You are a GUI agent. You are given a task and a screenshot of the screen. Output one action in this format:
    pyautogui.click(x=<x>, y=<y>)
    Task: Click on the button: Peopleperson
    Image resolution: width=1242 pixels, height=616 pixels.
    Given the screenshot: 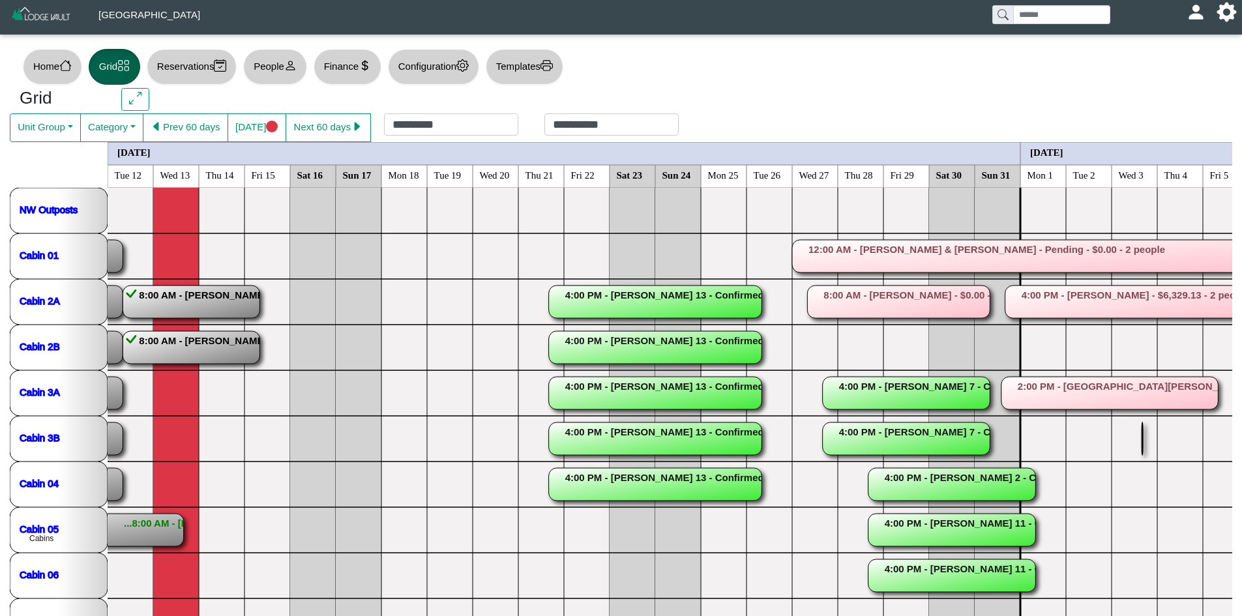 What is the action you would take?
    pyautogui.click(x=274, y=66)
    